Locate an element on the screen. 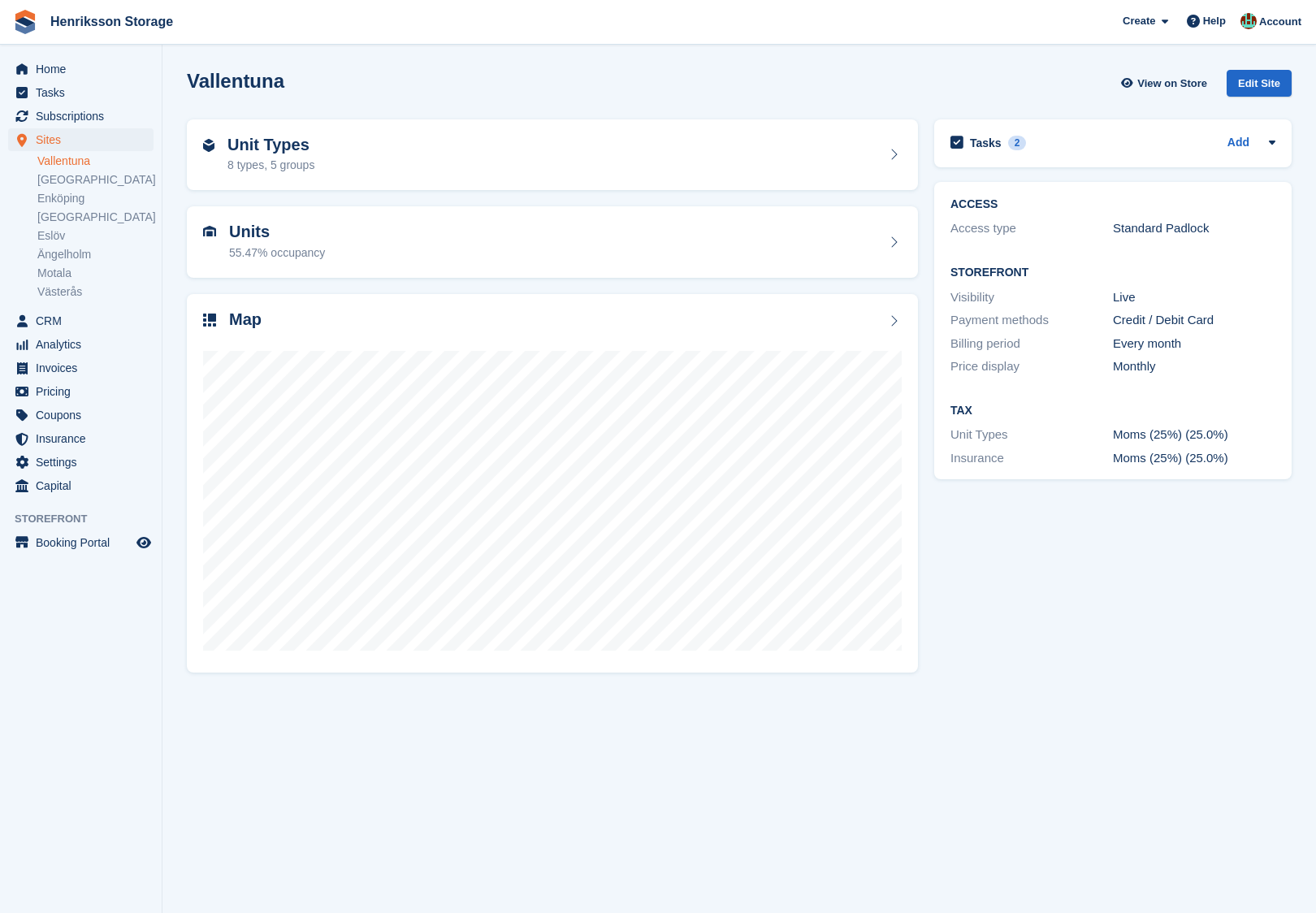 The height and width of the screenshot is (913, 1316). span: Capital is located at coordinates (84, 486).